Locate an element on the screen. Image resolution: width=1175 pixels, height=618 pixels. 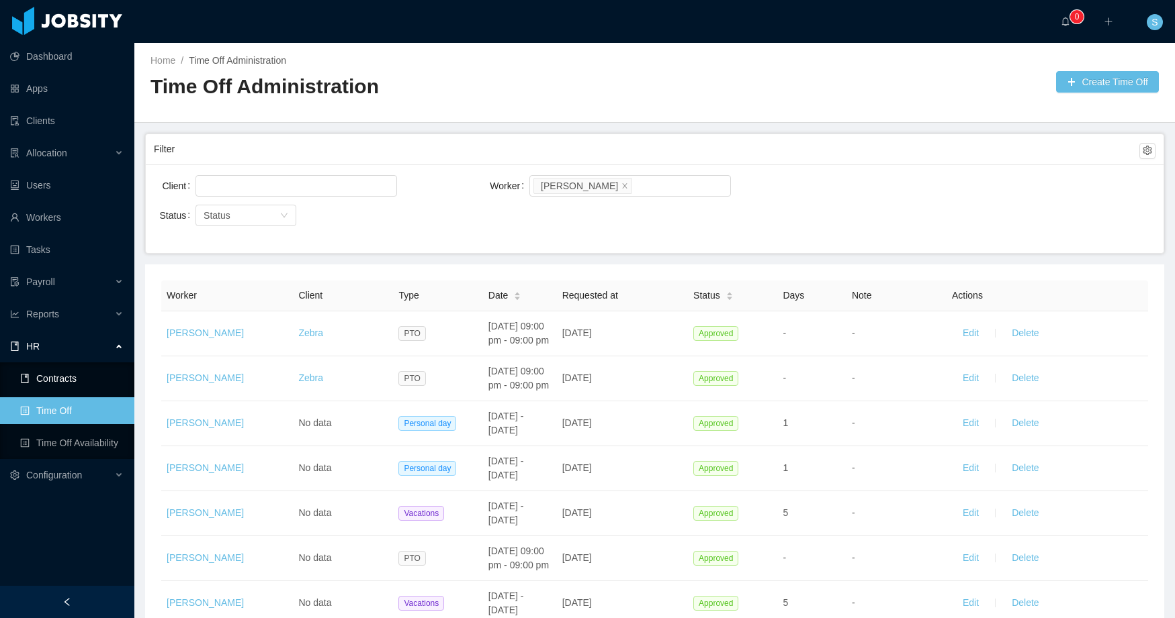
span: Payroll is located at coordinates (40, 282).